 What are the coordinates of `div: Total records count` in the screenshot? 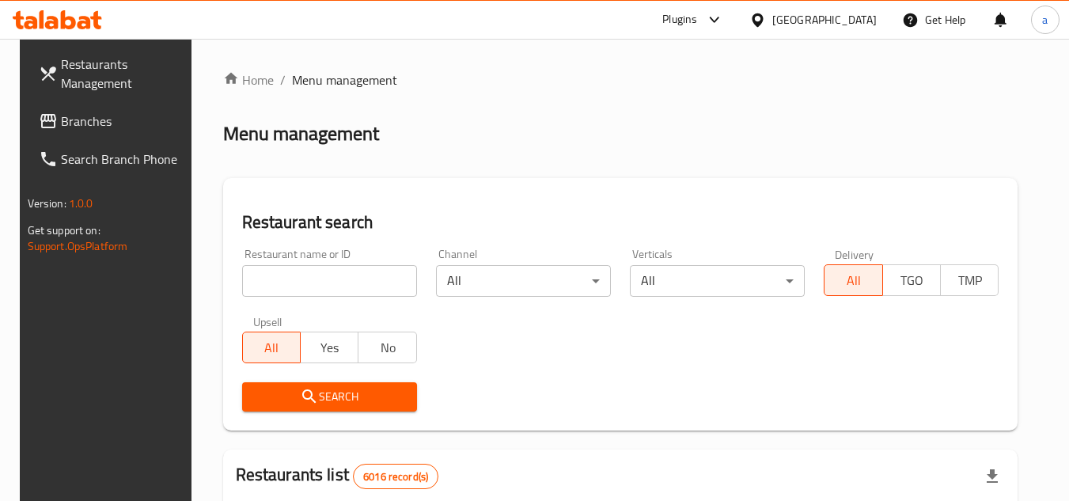 It's located at (395, 476).